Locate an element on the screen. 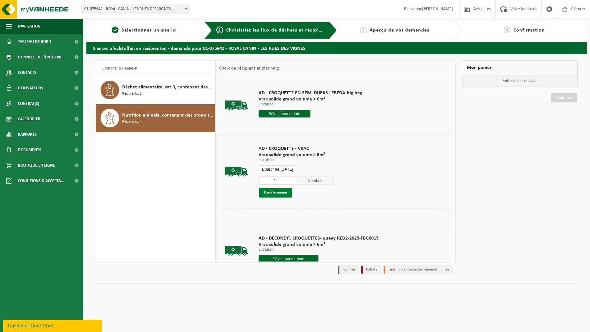 The width and height of the screenshot is (590, 332). a: Continuer is located at coordinates (564, 98).